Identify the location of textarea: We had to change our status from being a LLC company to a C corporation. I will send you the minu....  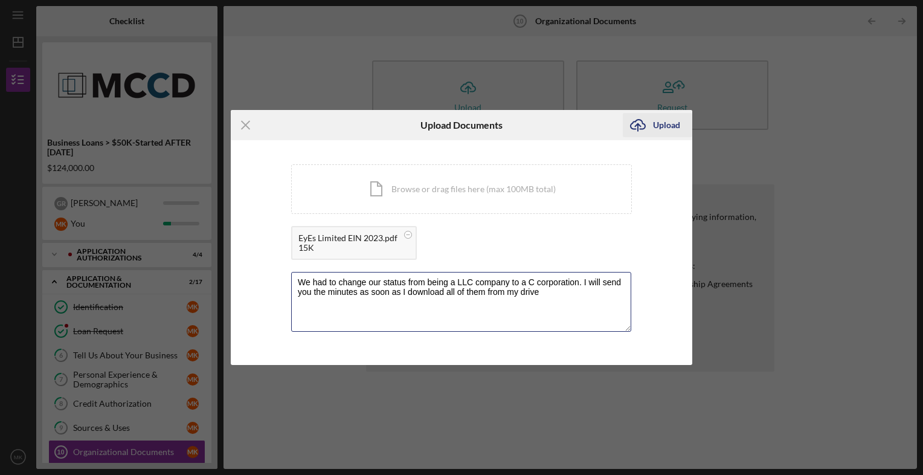
(461, 301).